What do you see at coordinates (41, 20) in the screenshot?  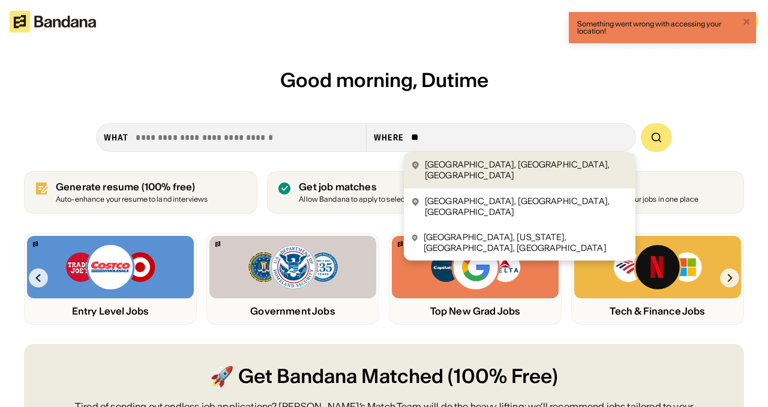 I see `a: Back to Top` at bounding box center [41, 20].